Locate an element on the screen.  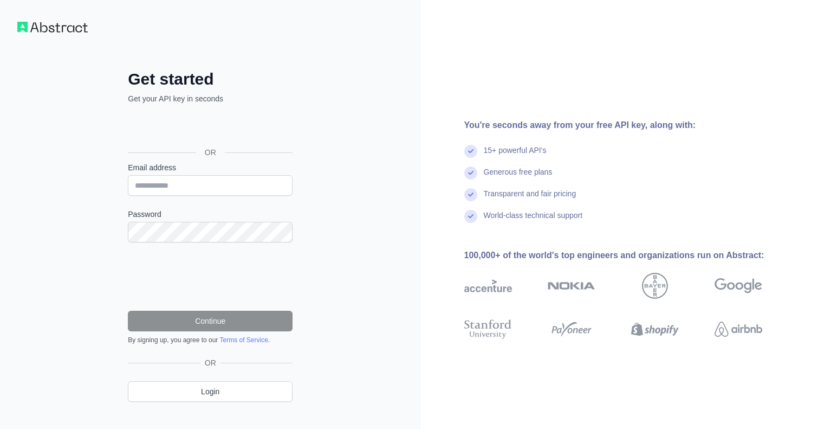
label: Password is located at coordinates (210, 214).